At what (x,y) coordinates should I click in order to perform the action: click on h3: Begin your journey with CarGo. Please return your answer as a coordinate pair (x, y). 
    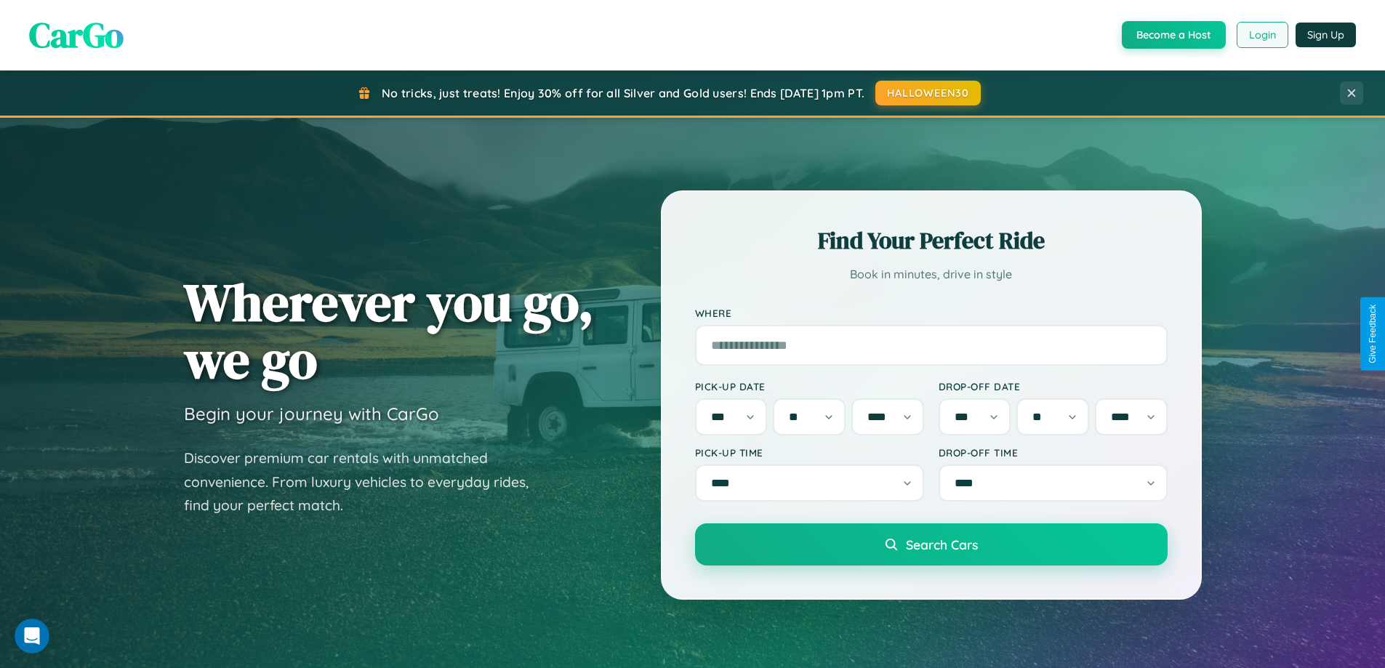
    Looking at the image, I should click on (311, 414).